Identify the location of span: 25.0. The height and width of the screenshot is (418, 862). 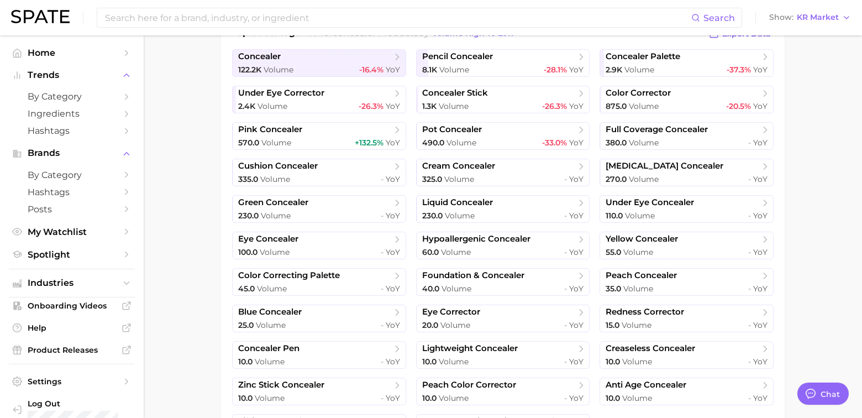
(246, 325).